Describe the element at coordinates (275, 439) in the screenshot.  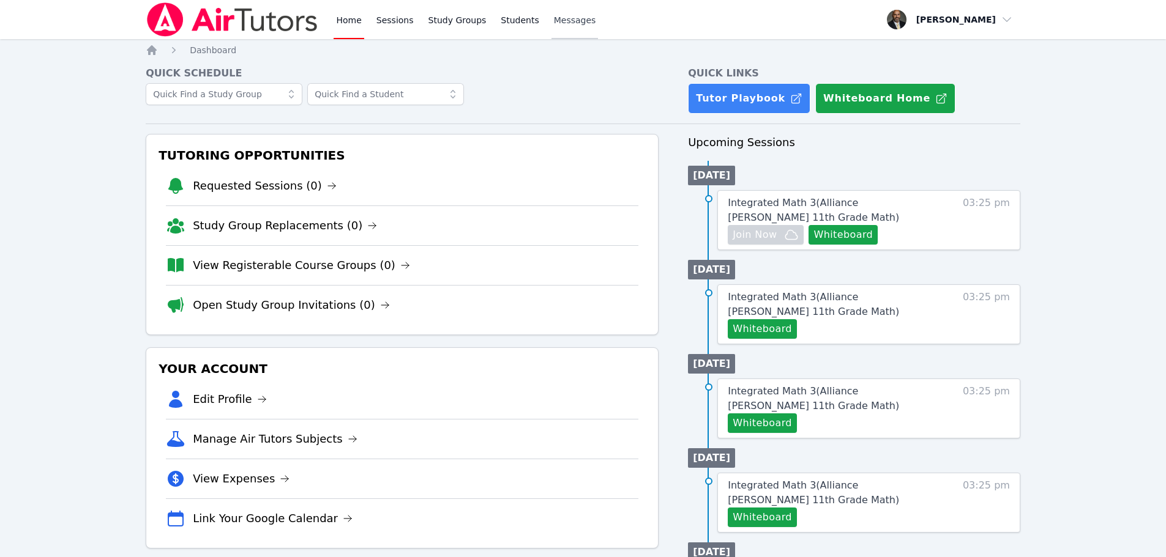
I see `a: Manage Air Tutors Subjects` at that location.